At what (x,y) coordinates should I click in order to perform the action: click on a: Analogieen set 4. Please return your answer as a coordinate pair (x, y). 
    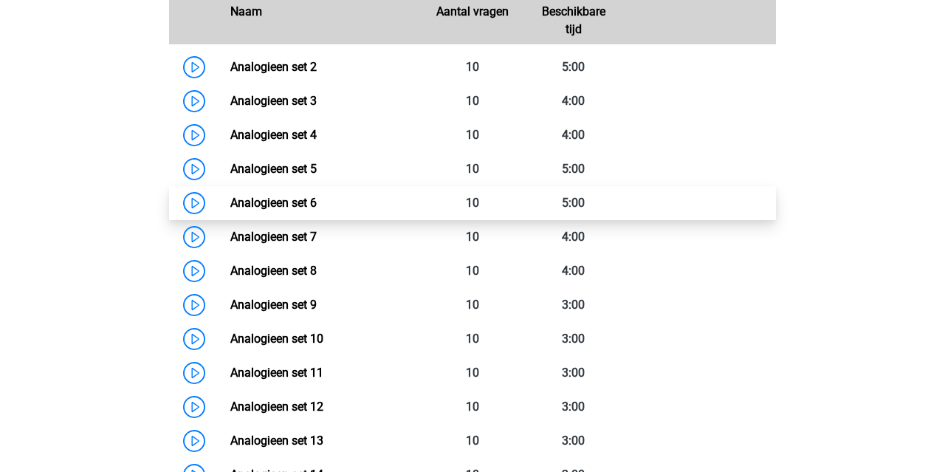
    Looking at the image, I should click on (273, 134).